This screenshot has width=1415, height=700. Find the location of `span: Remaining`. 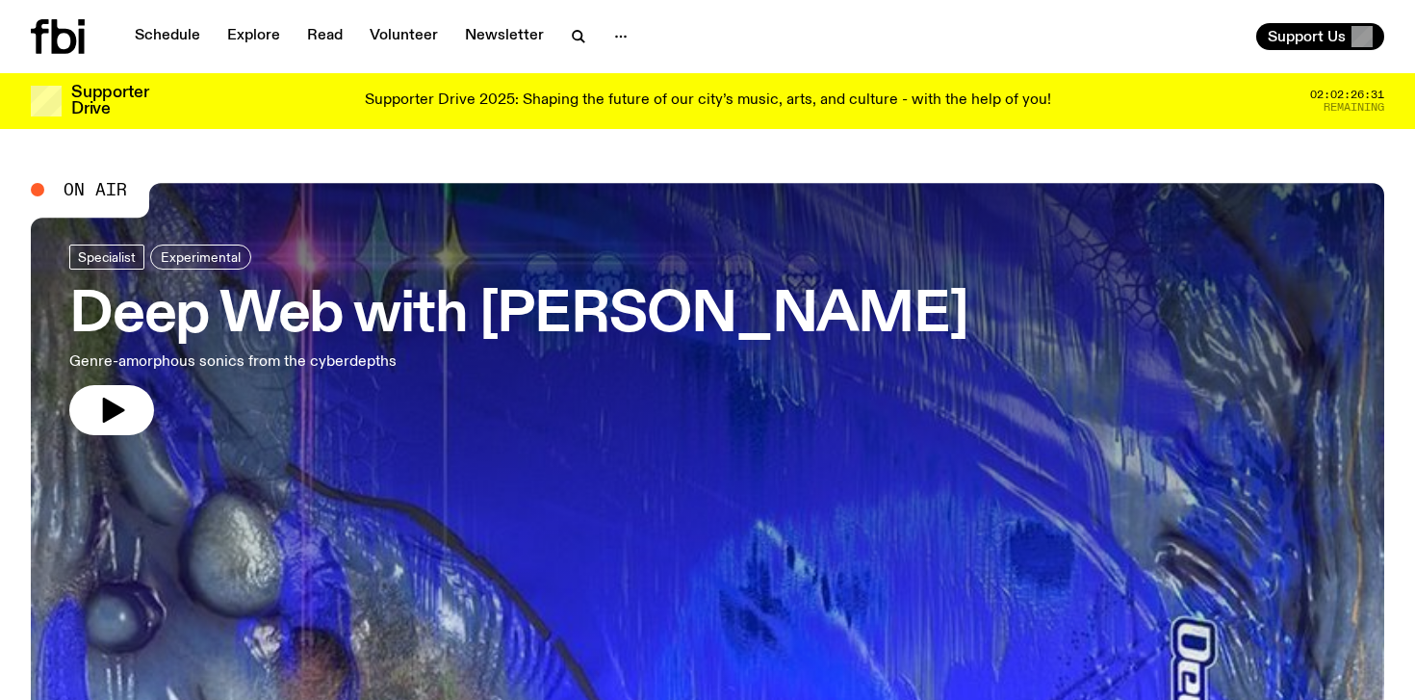

span: Remaining is located at coordinates (1353, 107).